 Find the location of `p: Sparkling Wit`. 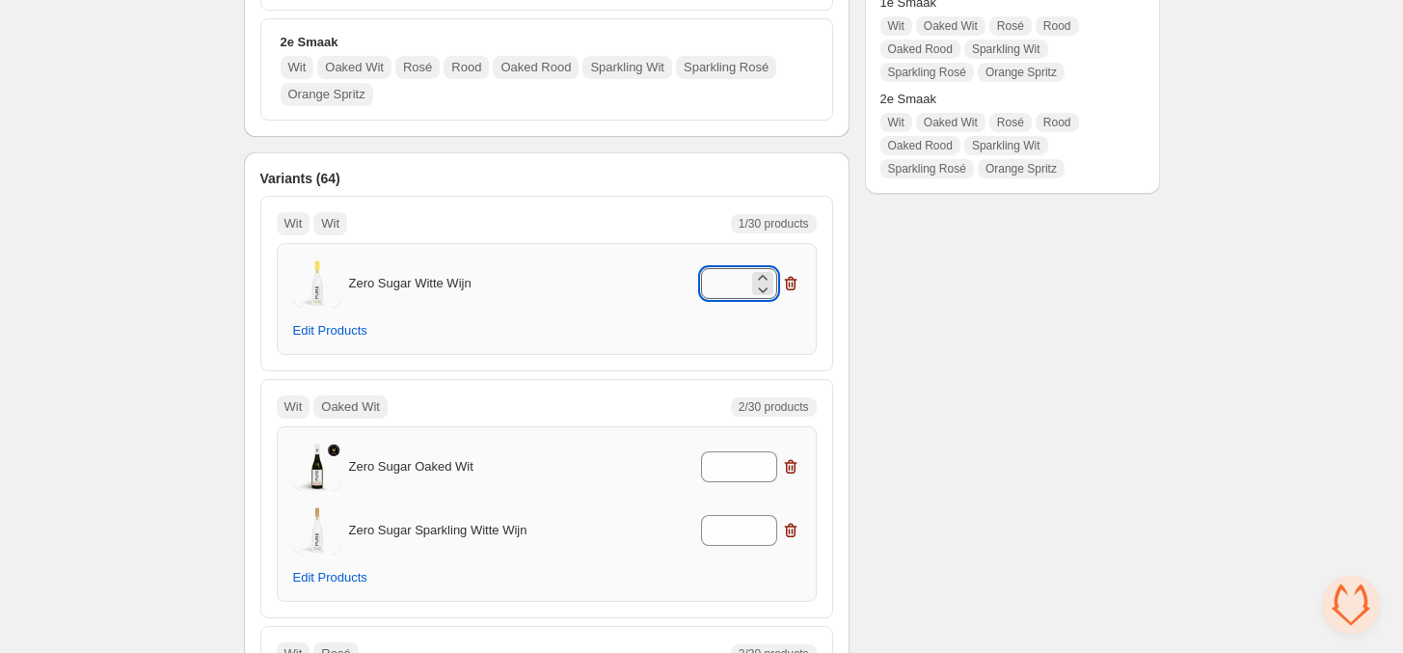

p: Sparkling Wit is located at coordinates (627, 68).